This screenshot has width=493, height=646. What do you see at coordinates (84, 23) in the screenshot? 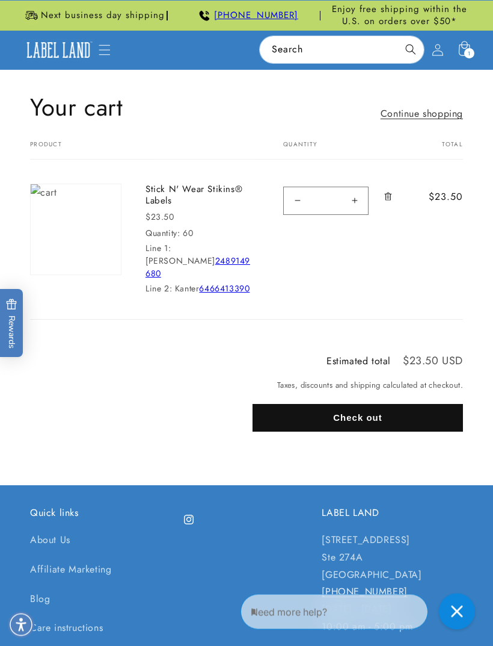
I see `textarea: Type your message here` at bounding box center [84, 23].